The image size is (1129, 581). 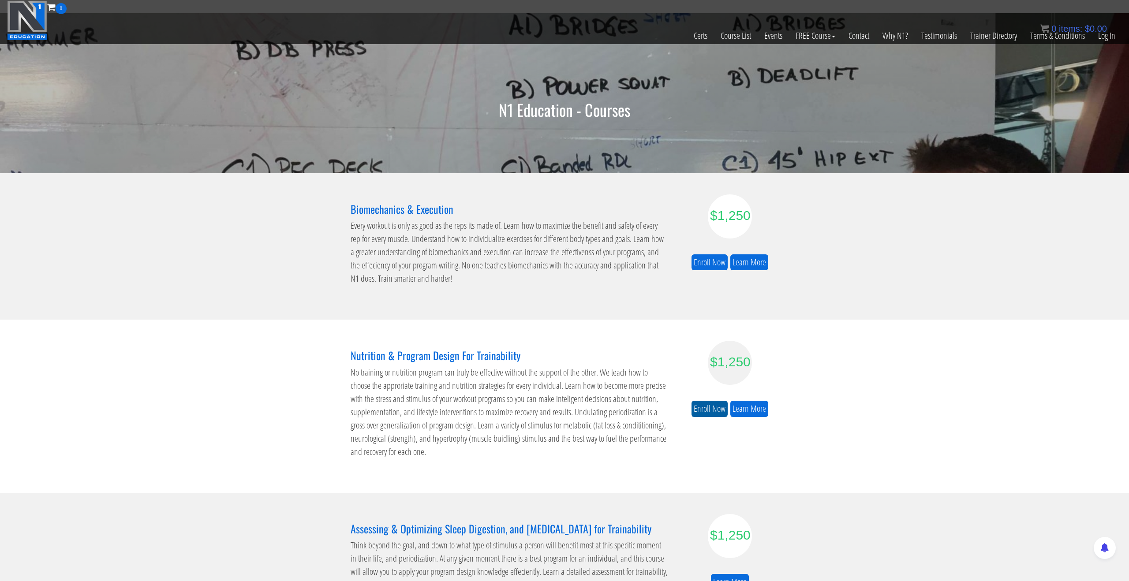 I want to click on a: 0, so click(x=57, y=7).